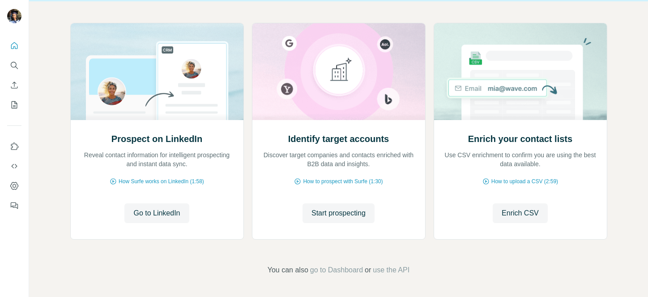  I want to click on span: You can also, so click(288, 270).